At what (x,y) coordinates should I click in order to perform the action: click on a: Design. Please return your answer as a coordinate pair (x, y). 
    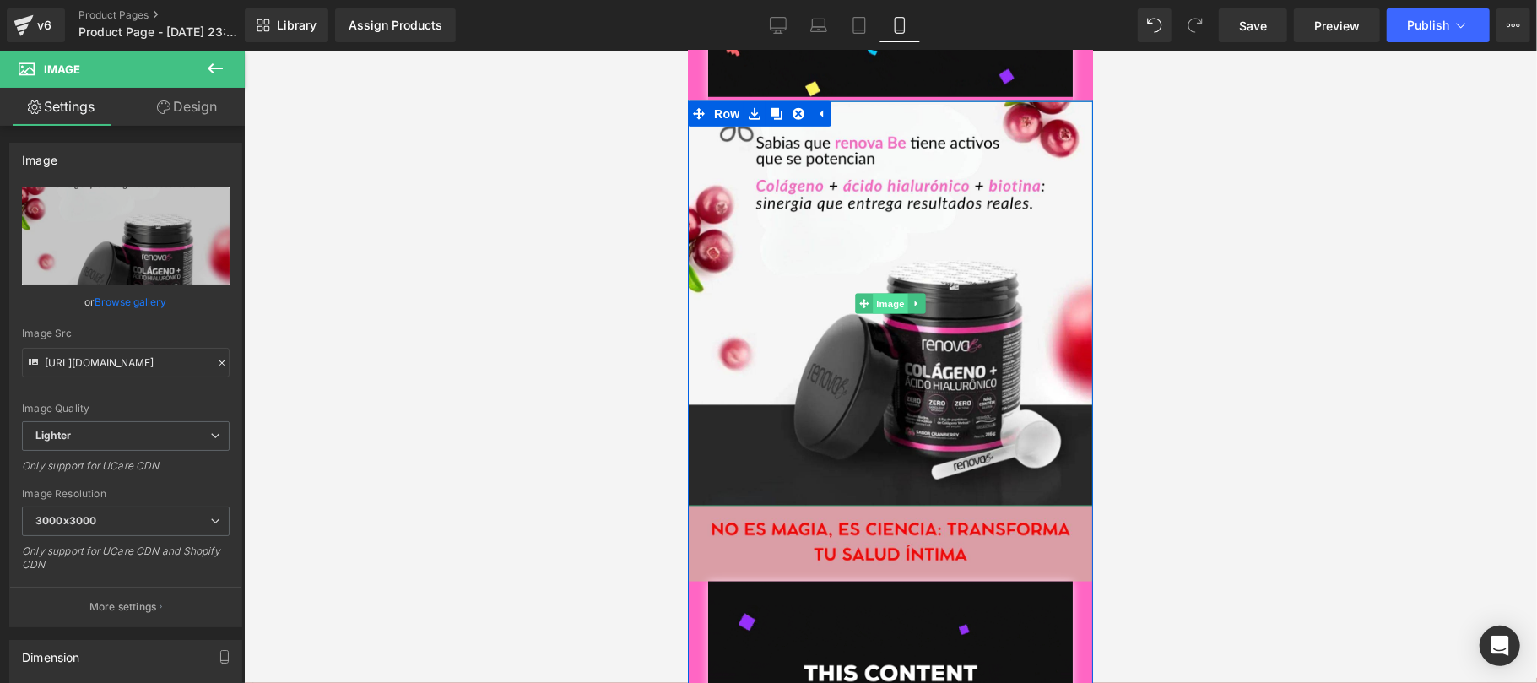
    Looking at the image, I should click on (186, 106).